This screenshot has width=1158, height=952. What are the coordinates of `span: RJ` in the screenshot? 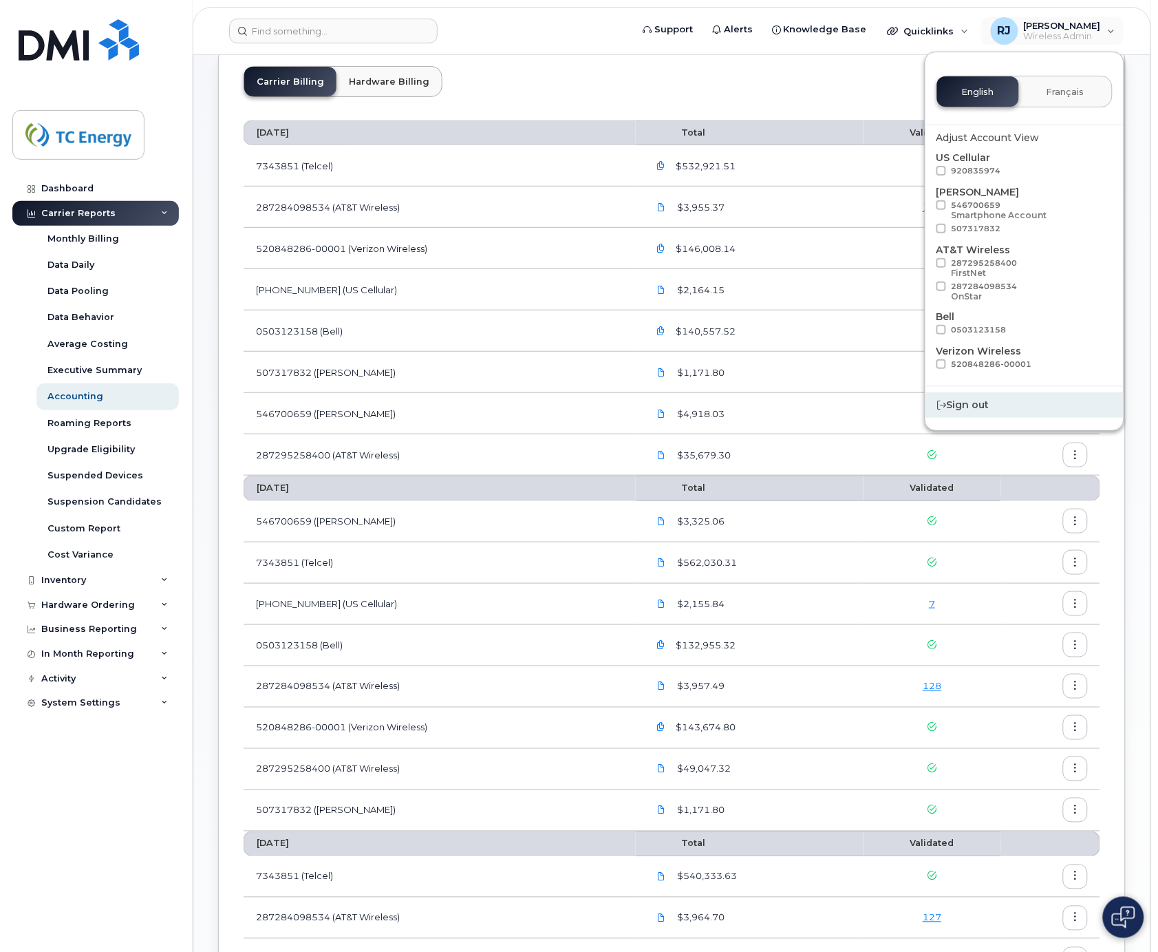 It's located at (1005, 31).